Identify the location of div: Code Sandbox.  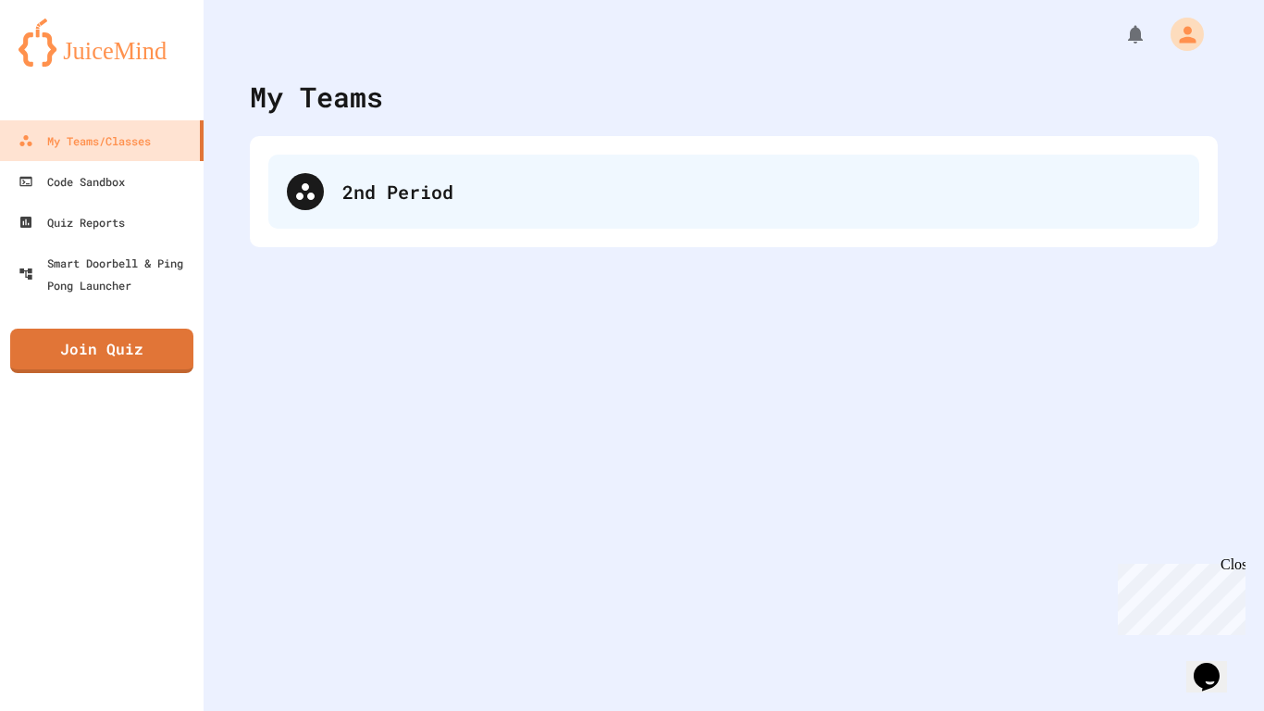
(71, 181).